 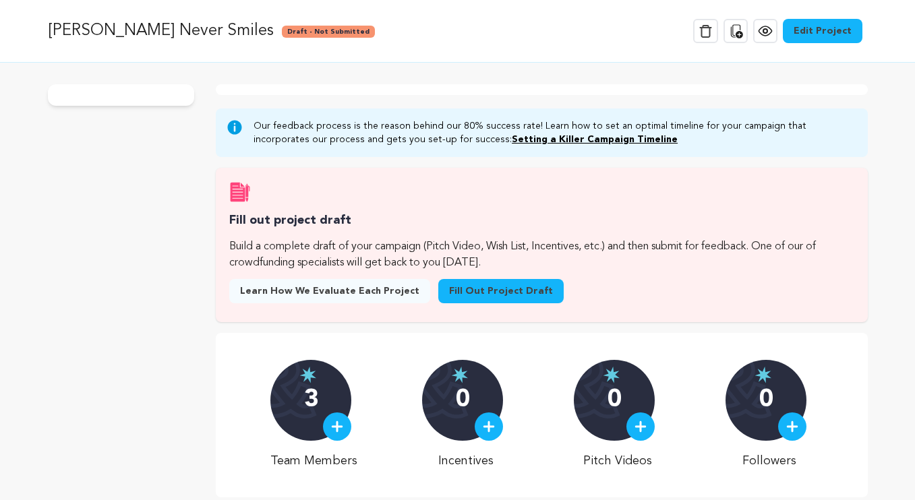 I want to click on p: Team Members, so click(x=313, y=461).